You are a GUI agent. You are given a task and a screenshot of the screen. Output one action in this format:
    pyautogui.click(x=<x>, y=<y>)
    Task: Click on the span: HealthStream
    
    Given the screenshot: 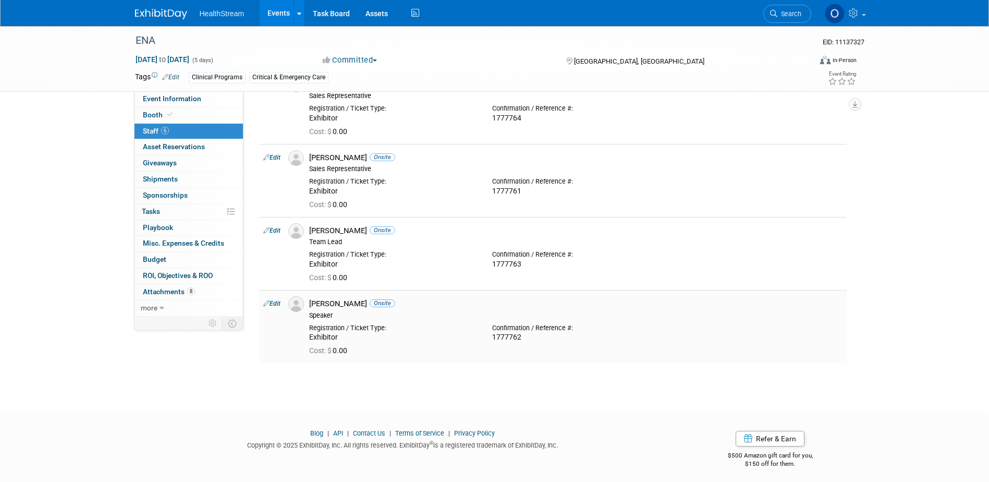 What is the action you would take?
    pyautogui.click(x=222, y=14)
    